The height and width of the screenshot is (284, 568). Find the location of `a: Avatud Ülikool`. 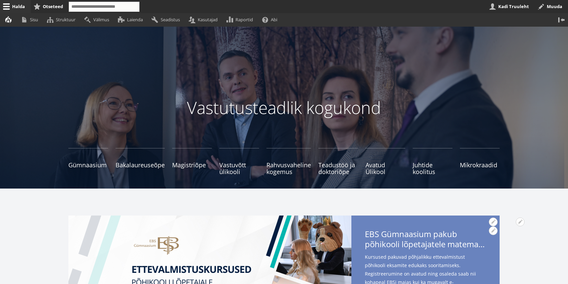

a: Avatud Ülikool is located at coordinates (386, 161).